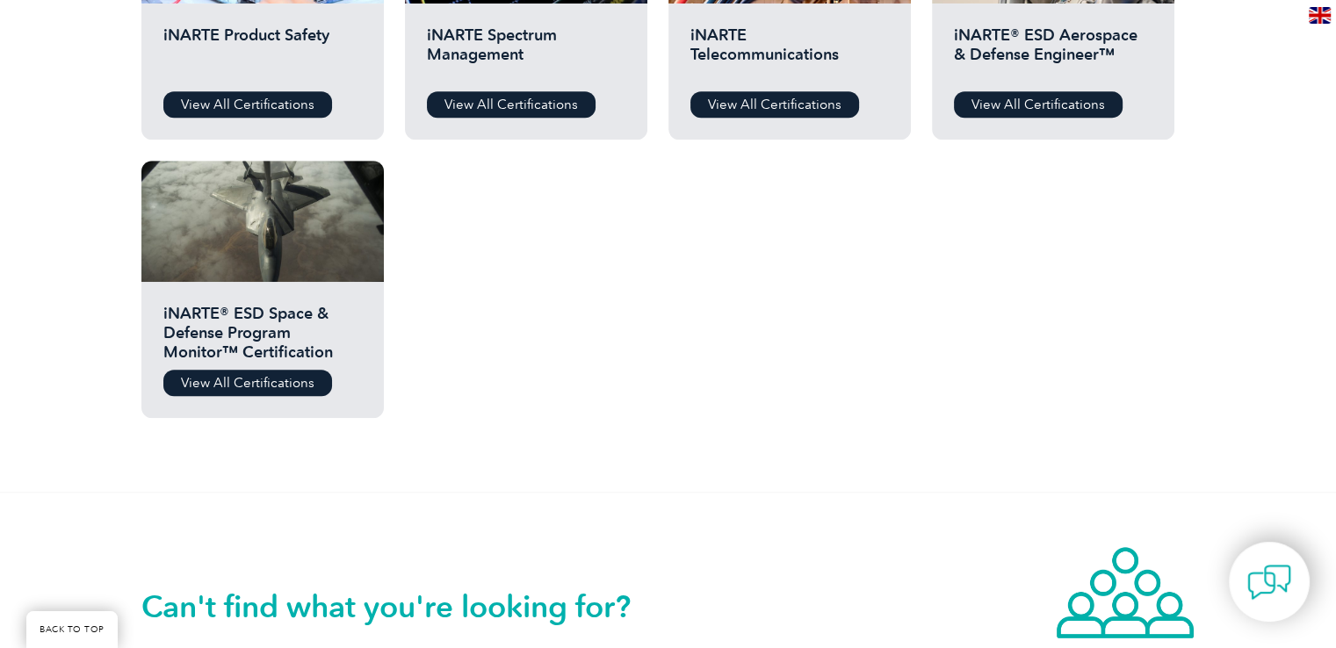  Describe the element at coordinates (72, 630) in the screenshot. I see `a: BACK TO TOP` at that location.